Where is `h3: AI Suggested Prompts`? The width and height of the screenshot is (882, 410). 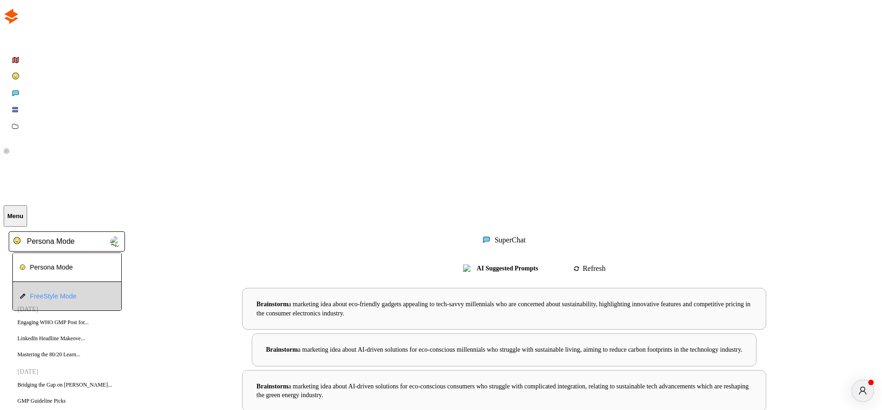
h3: AI Suggested Prompts is located at coordinates (508, 269).